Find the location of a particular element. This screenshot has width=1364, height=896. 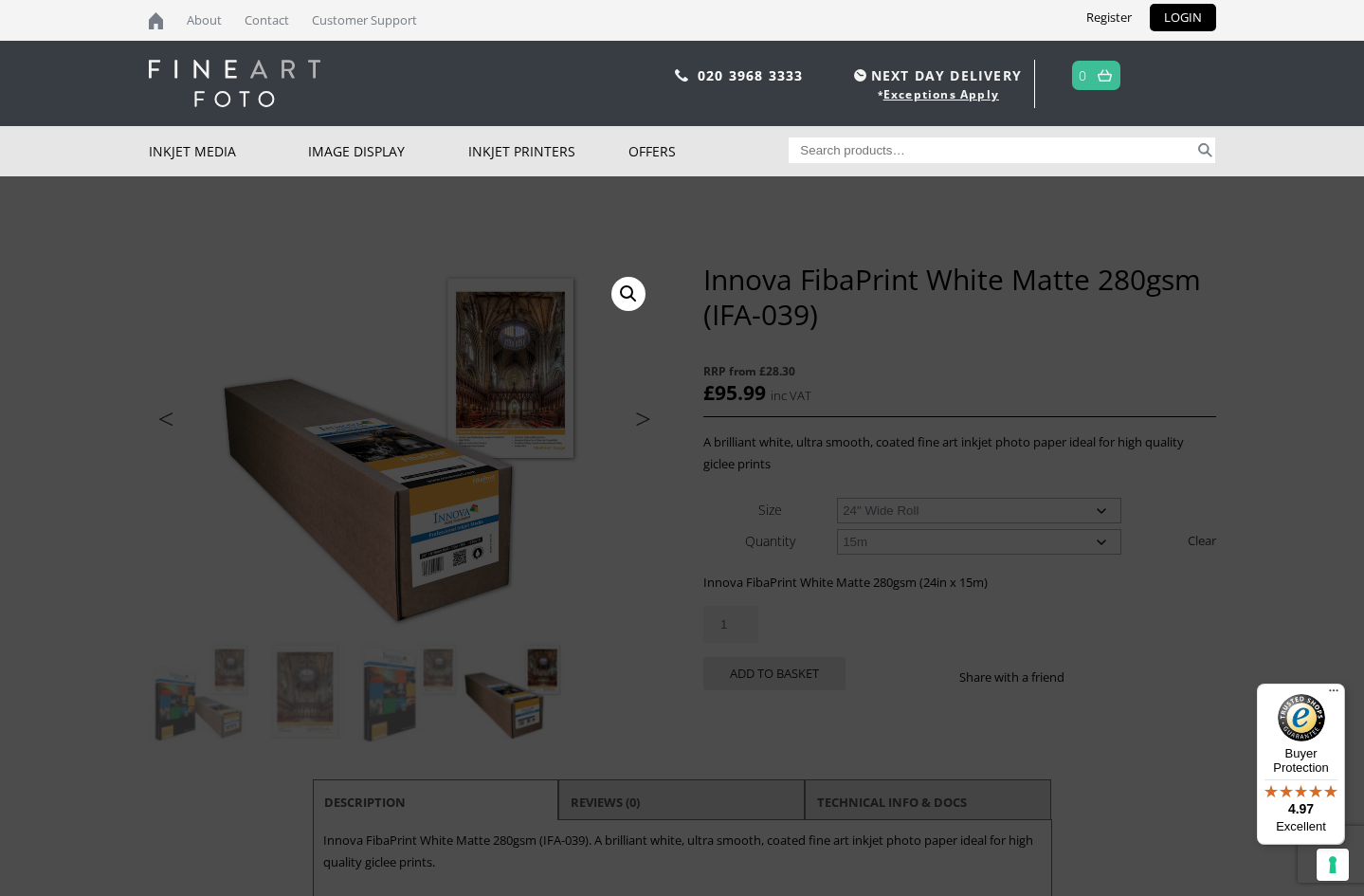

p: Excellent is located at coordinates (1300, 826).